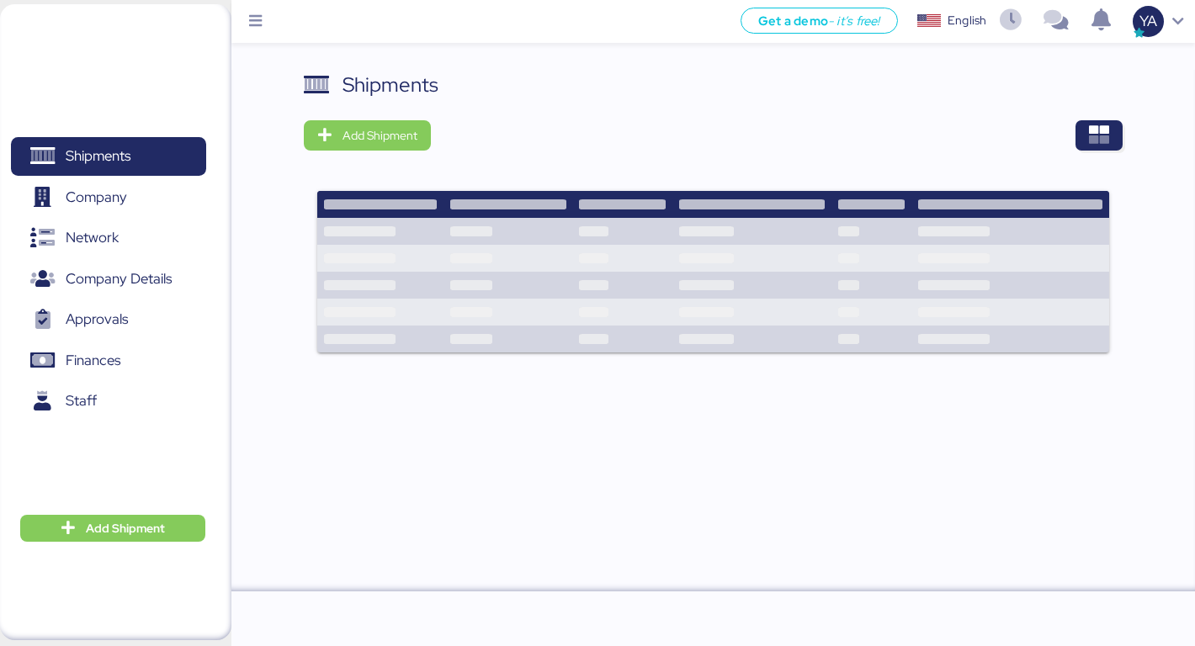 The height and width of the screenshot is (646, 1195). Describe the element at coordinates (967, 20) in the screenshot. I see `div: English` at that location.